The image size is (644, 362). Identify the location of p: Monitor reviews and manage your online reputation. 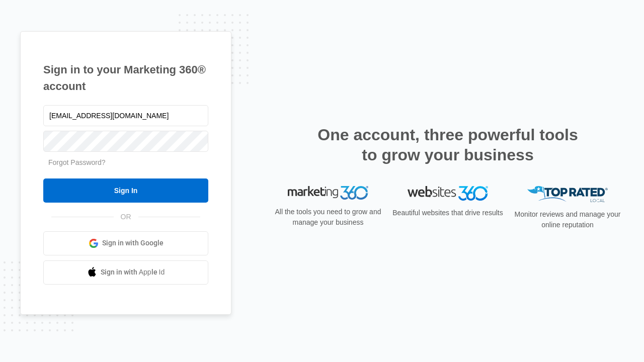
(568, 220).